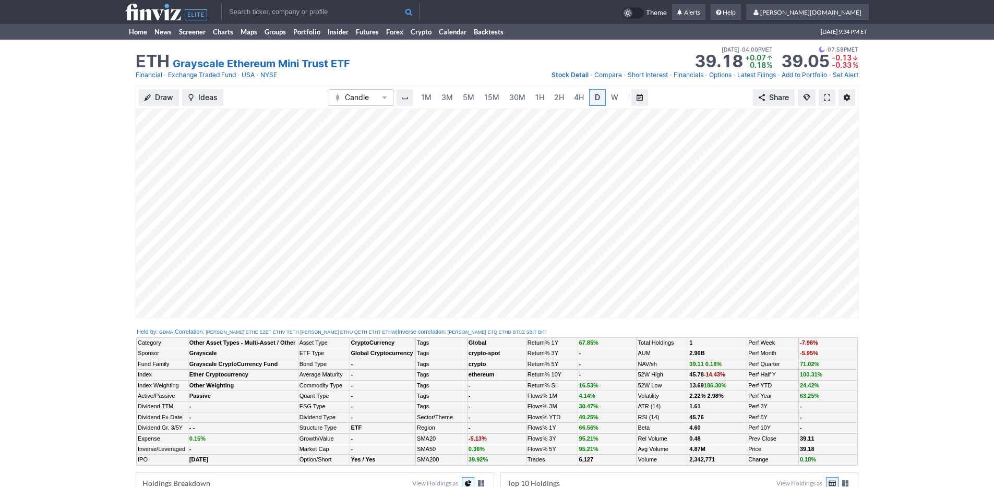  I want to click on a: 5M, so click(469, 98).